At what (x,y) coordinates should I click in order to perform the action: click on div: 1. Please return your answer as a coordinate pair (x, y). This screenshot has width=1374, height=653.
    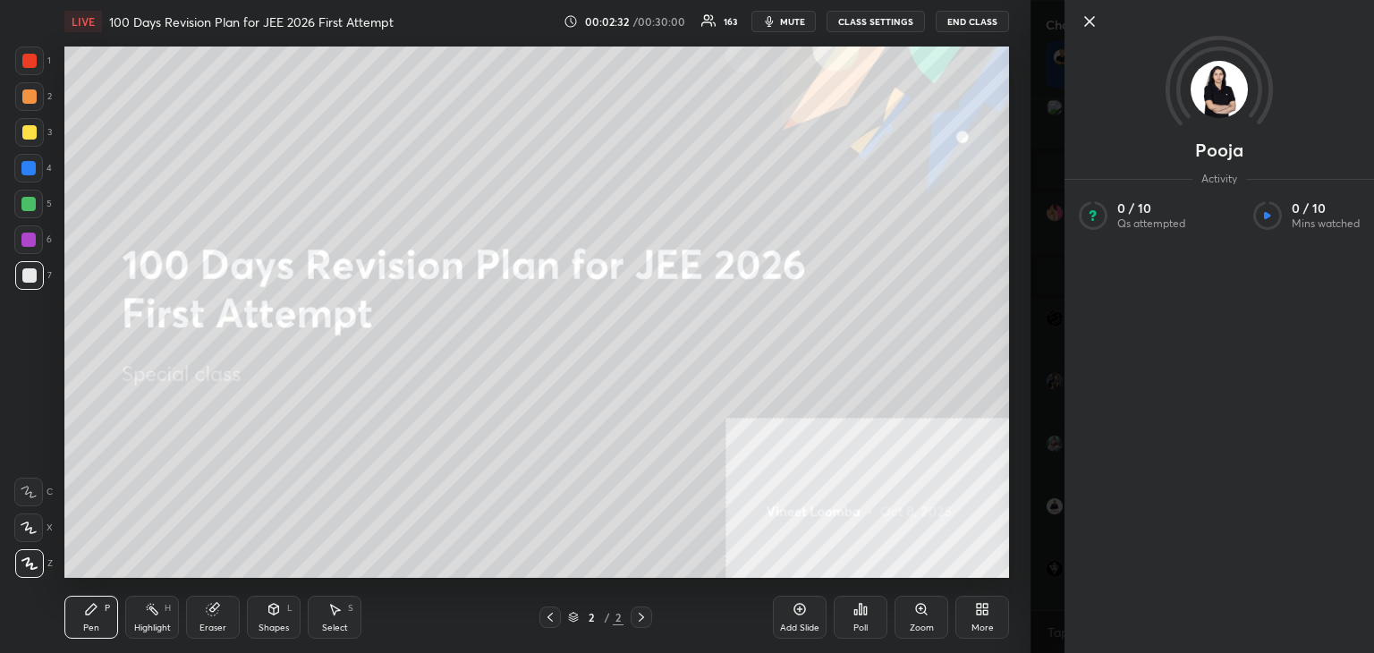
    Looking at the image, I should click on (33, 61).